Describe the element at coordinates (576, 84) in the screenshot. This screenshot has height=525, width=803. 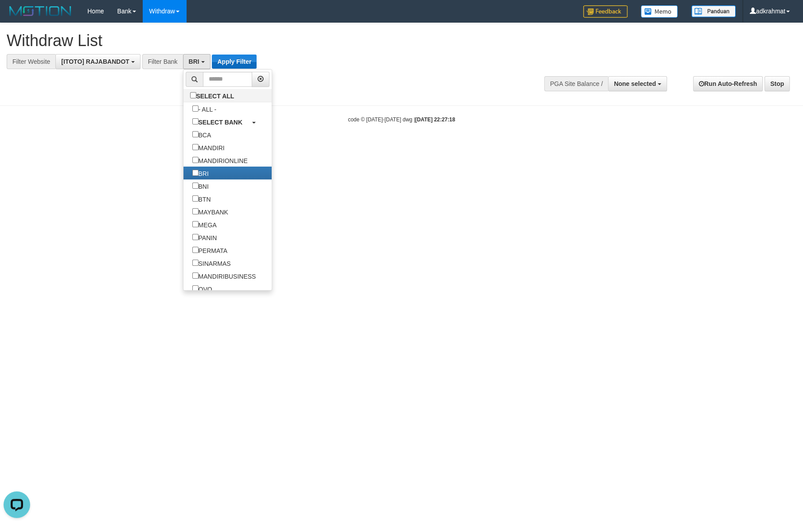
I see `div: PGA Site Balance /` at that location.